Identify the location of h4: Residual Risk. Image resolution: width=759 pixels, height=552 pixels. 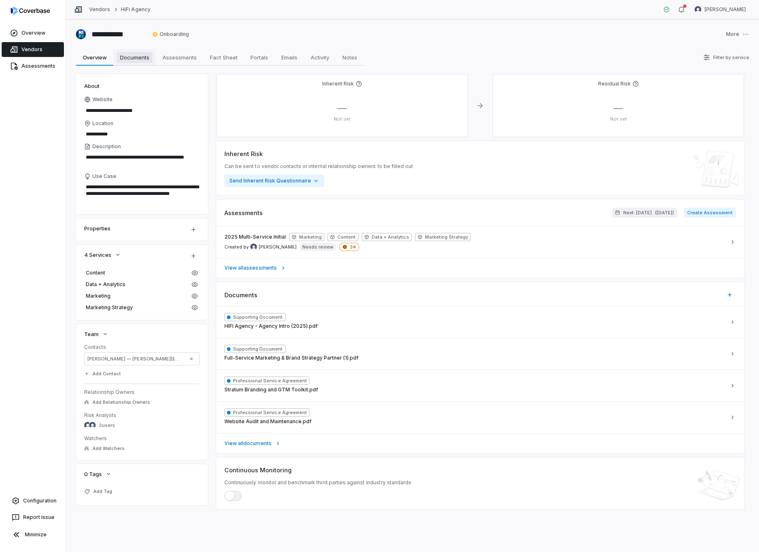
(614, 84).